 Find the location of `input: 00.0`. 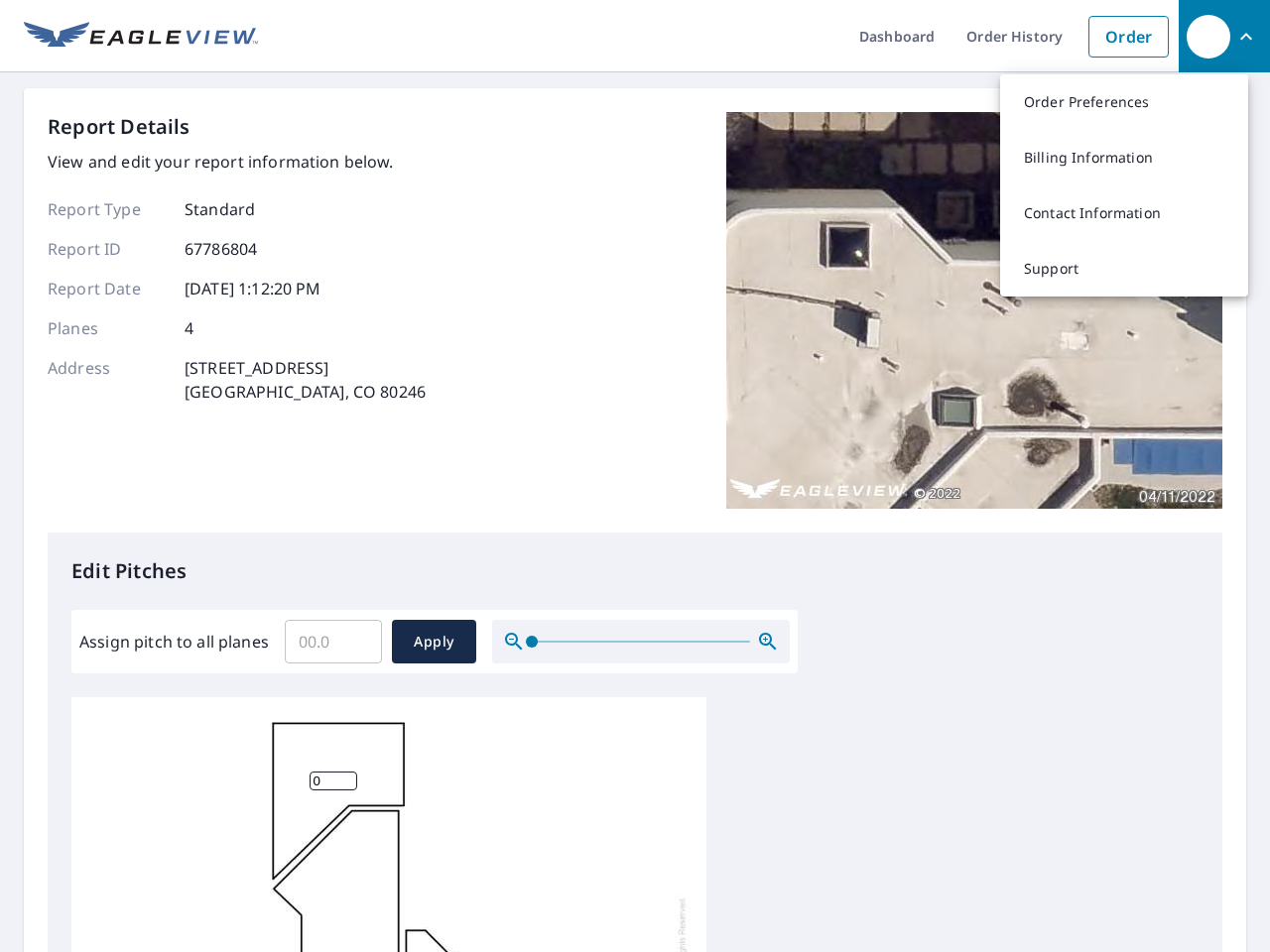

input: 00.0 is located at coordinates (334, 641).